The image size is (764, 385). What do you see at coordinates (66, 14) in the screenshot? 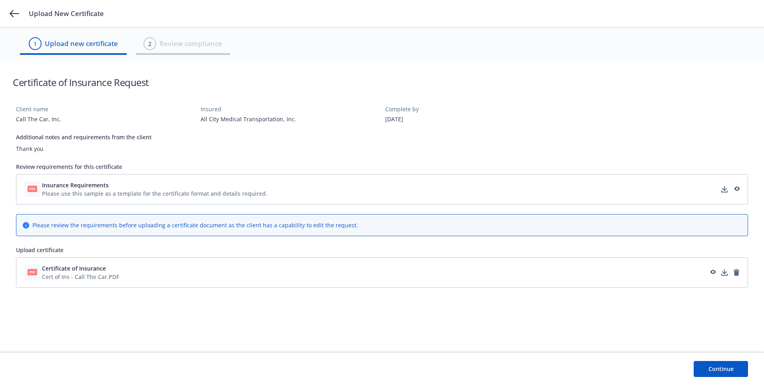
I see `span: Upload New Certificate` at bounding box center [66, 14].